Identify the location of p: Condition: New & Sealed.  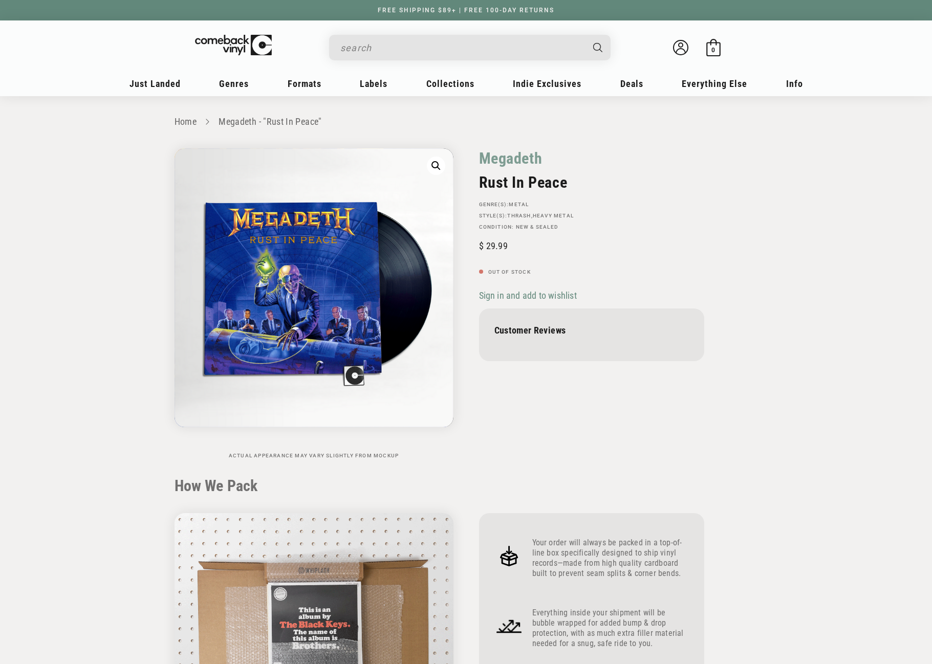
(591, 227).